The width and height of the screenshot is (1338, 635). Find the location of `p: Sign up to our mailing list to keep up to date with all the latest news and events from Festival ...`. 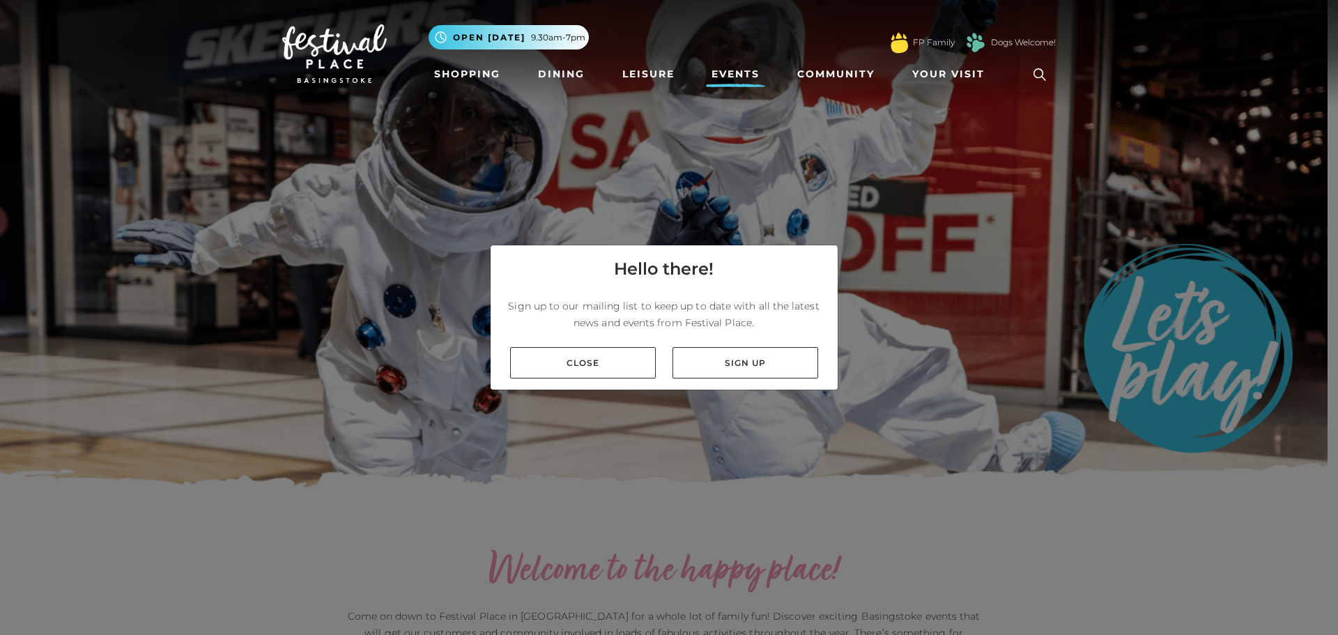

p: Sign up to our mailing list to keep up to date with all the latest news and events from Festival ... is located at coordinates (664, 314).